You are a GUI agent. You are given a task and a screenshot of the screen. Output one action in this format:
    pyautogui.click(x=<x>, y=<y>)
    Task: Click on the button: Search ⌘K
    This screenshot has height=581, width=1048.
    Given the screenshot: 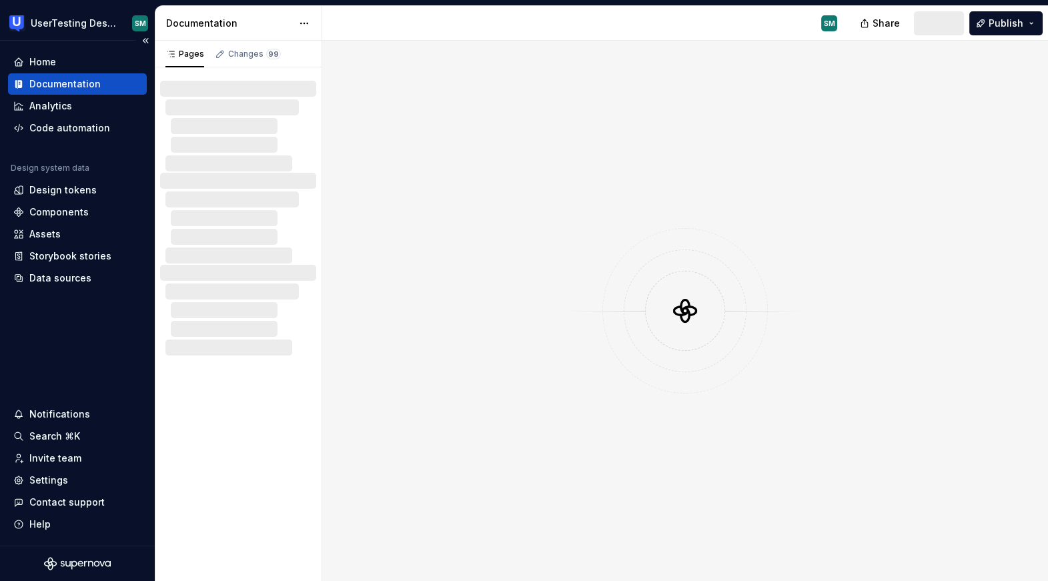 What is the action you would take?
    pyautogui.click(x=77, y=436)
    